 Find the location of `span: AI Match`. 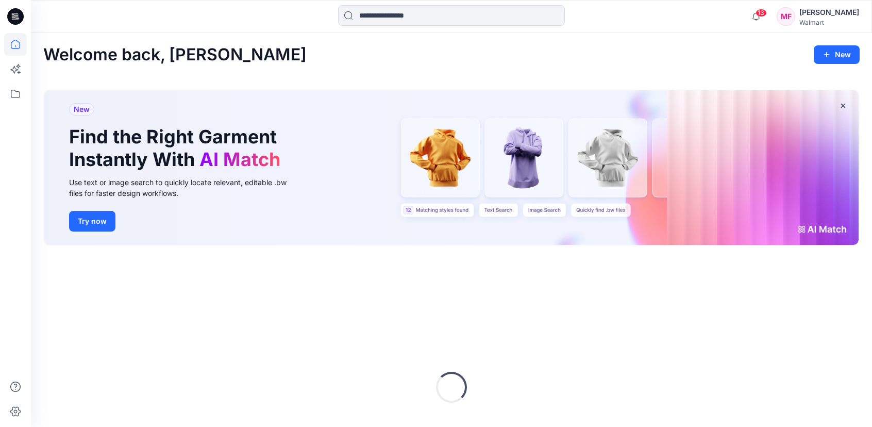

span: AI Match is located at coordinates (240, 159).